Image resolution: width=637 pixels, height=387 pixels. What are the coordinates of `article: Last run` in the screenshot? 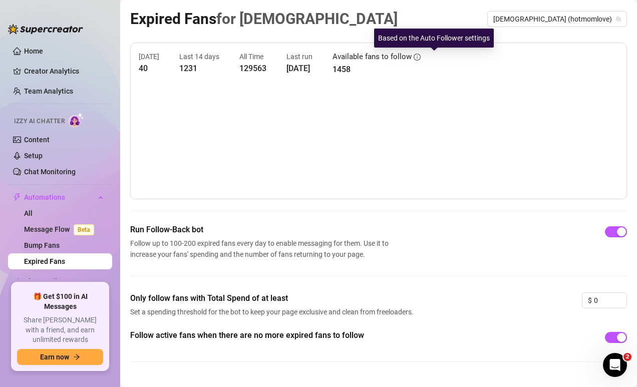 It's located at (300, 57).